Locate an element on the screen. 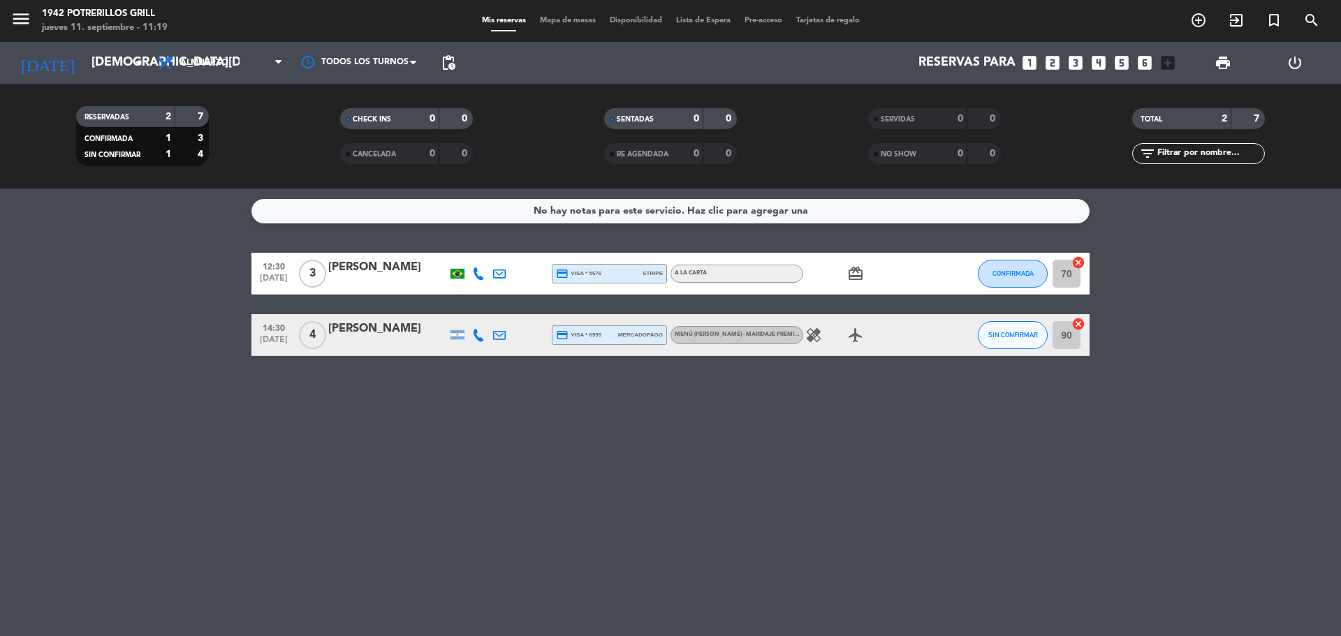  span: Mis reservas is located at coordinates (504, 20).